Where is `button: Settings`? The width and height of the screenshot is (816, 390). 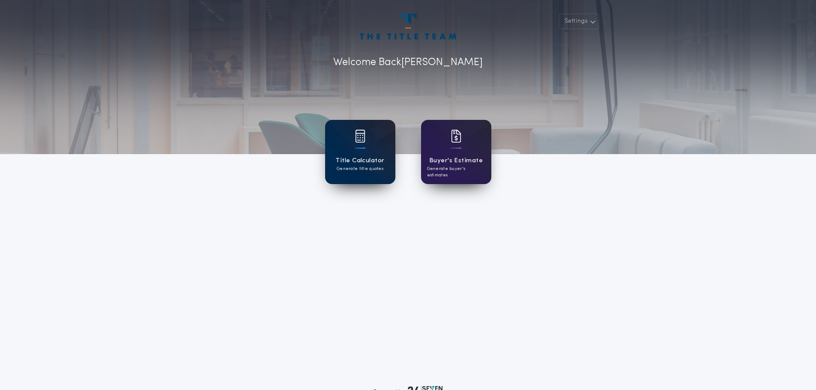 button: Settings is located at coordinates (579, 21).